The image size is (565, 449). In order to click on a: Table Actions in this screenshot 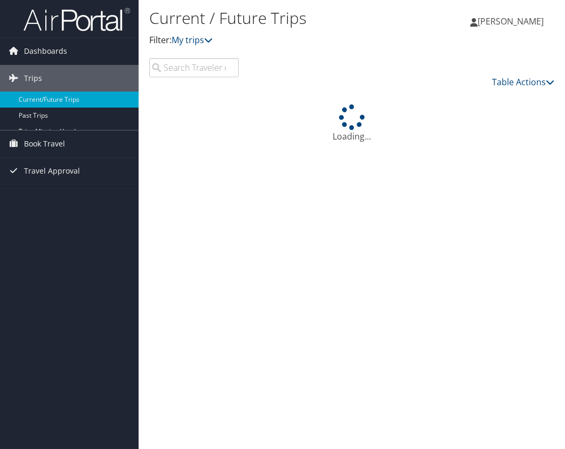, I will do `click(523, 82)`.